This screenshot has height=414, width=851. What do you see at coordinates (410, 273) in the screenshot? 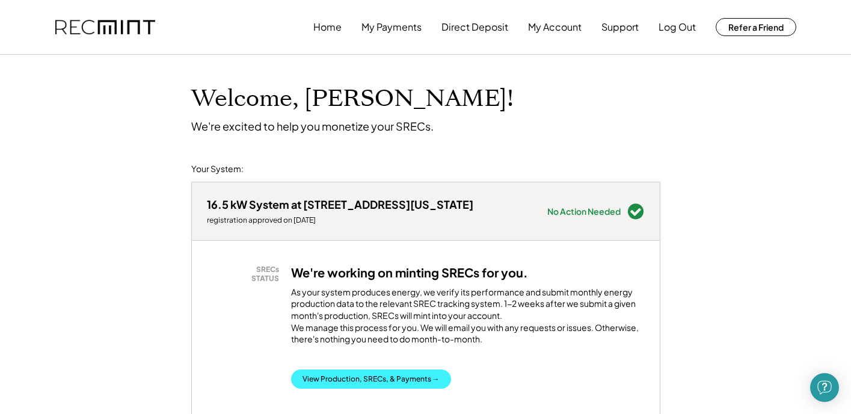
I see `h3: We're working on minting SRECs for you.` at bounding box center [410, 273].